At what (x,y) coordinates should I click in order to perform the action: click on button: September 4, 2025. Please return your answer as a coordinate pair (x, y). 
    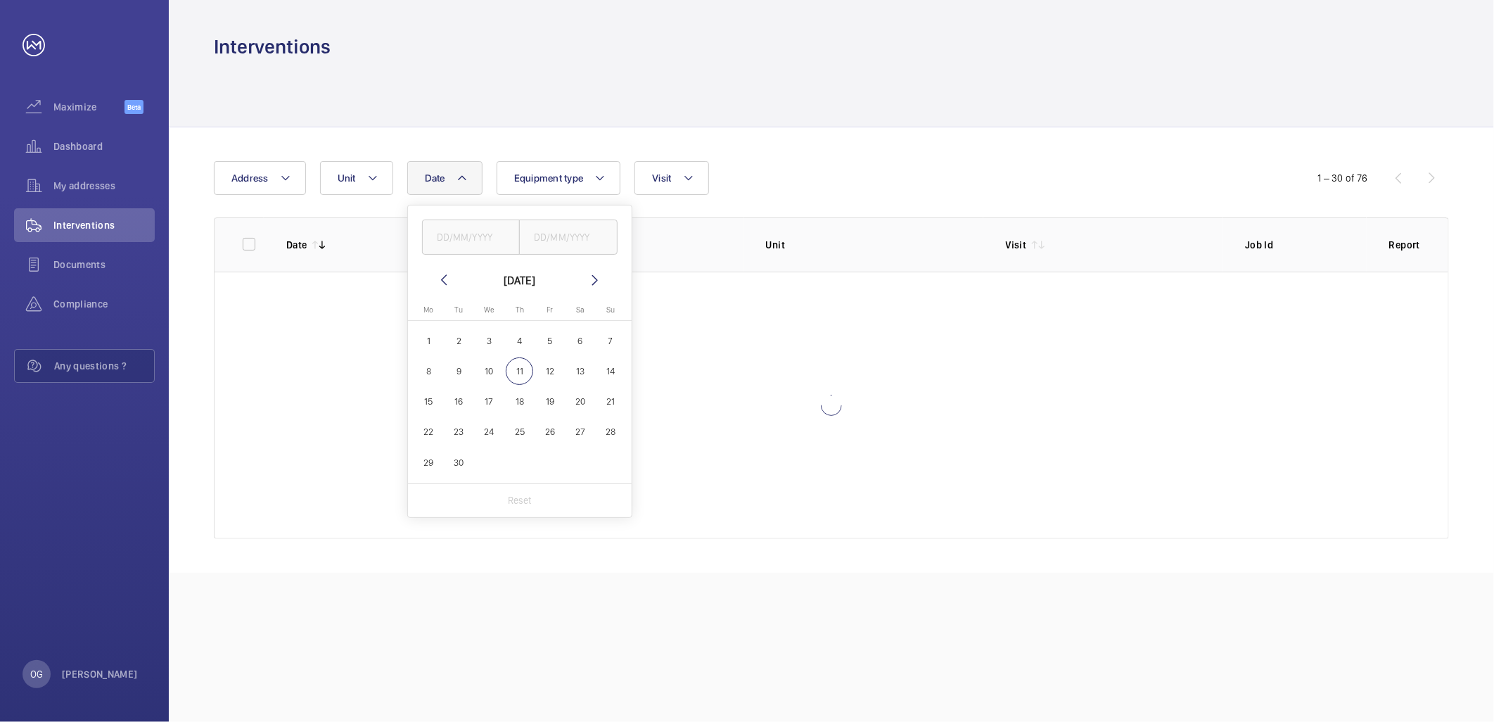
    Looking at the image, I should click on (519, 340).